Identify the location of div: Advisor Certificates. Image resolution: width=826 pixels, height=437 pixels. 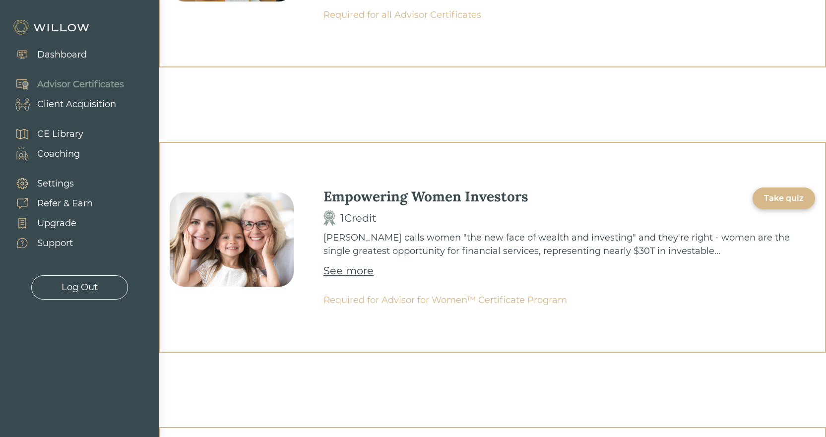
(80, 84).